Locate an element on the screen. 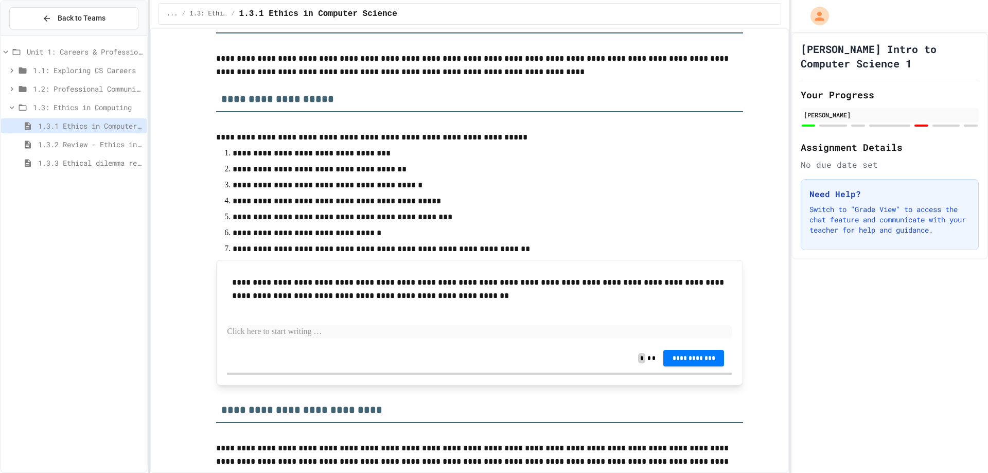 This screenshot has width=988, height=473. h3: Need Help? is located at coordinates (890, 194).